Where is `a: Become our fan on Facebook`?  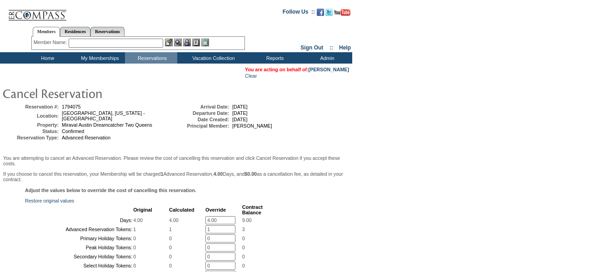
a: Become our fan on Facebook is located at coordinates (320, 14).